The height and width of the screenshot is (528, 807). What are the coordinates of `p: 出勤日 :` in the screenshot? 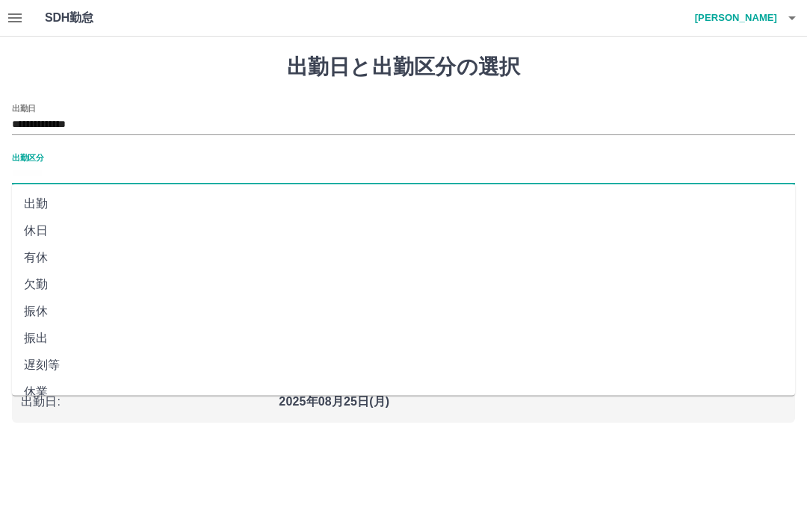 It's located at (145, 402).